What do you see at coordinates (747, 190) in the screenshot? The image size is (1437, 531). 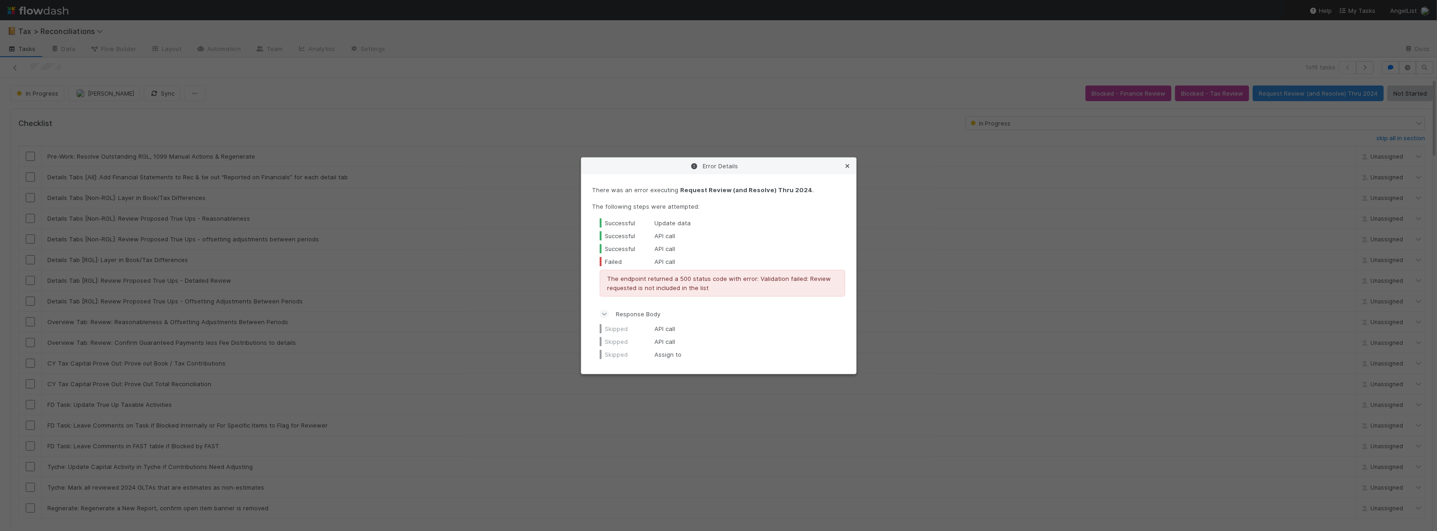 I see `strong: Request Review (and Resolve) Thru 2024` at bounding box center [747, 190].